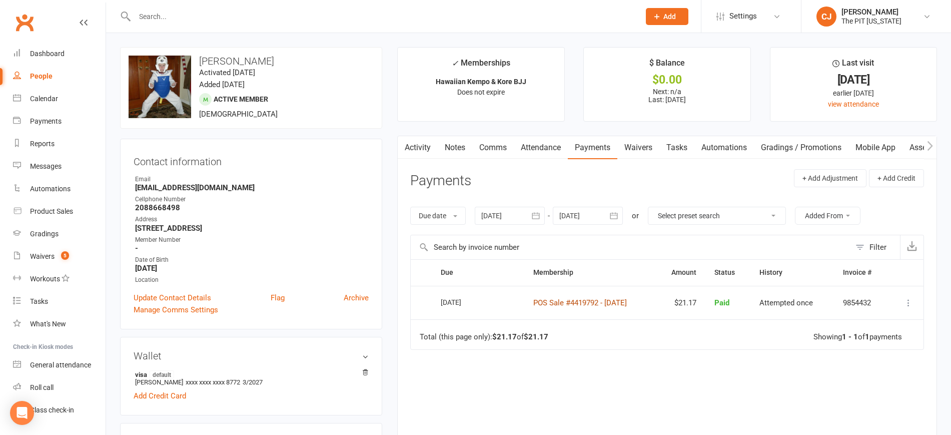 The width and height of the screenshot is (951, 435). Describe the element at coordinates (42, 256) in the screenshot. I see `div: Waivers` at that location.